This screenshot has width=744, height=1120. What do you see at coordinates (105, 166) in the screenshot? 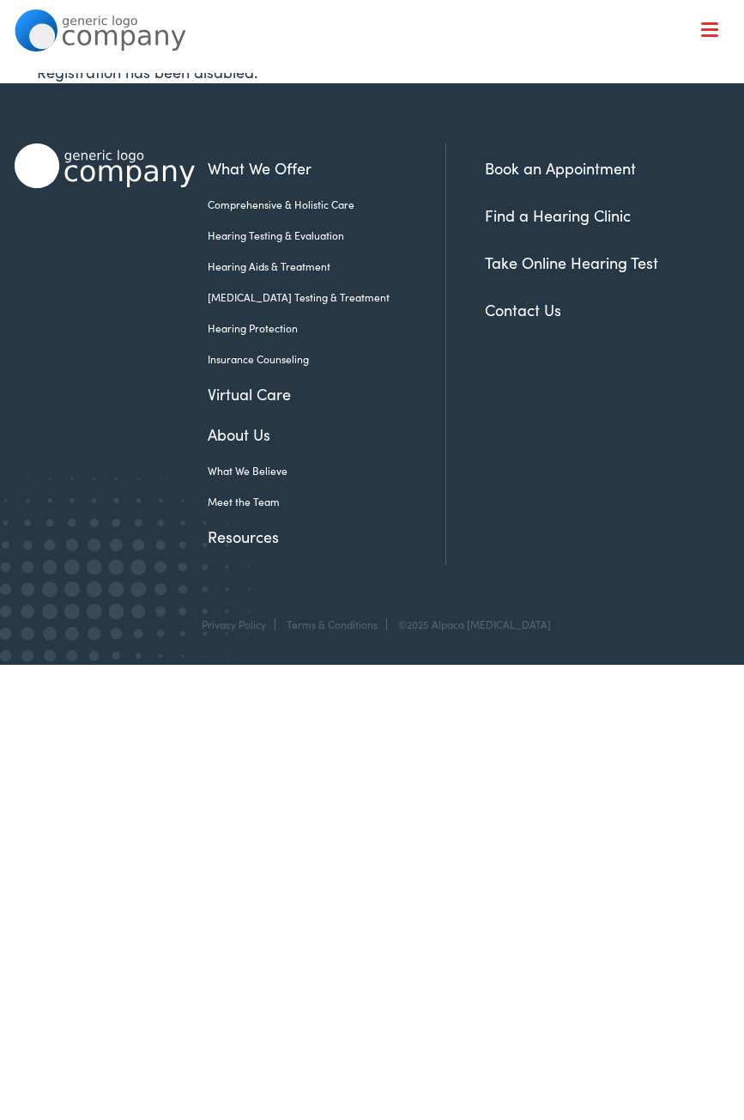
I see `img: Alpaca Audiology` at bounding box center [105, 166].